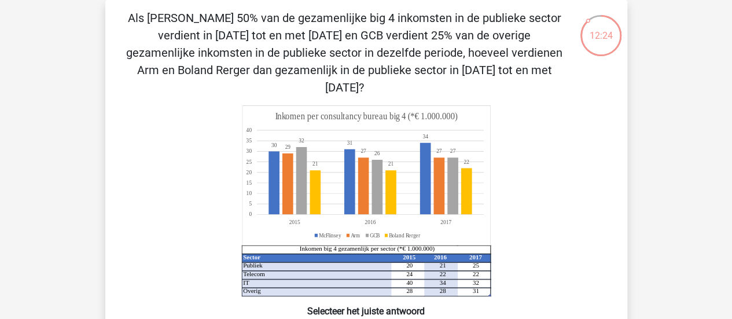 This screenshot has height=319, width=732. Describe the element at coordinates (252, 290) in the screenshot. I see `tspan: Overig` at that location.